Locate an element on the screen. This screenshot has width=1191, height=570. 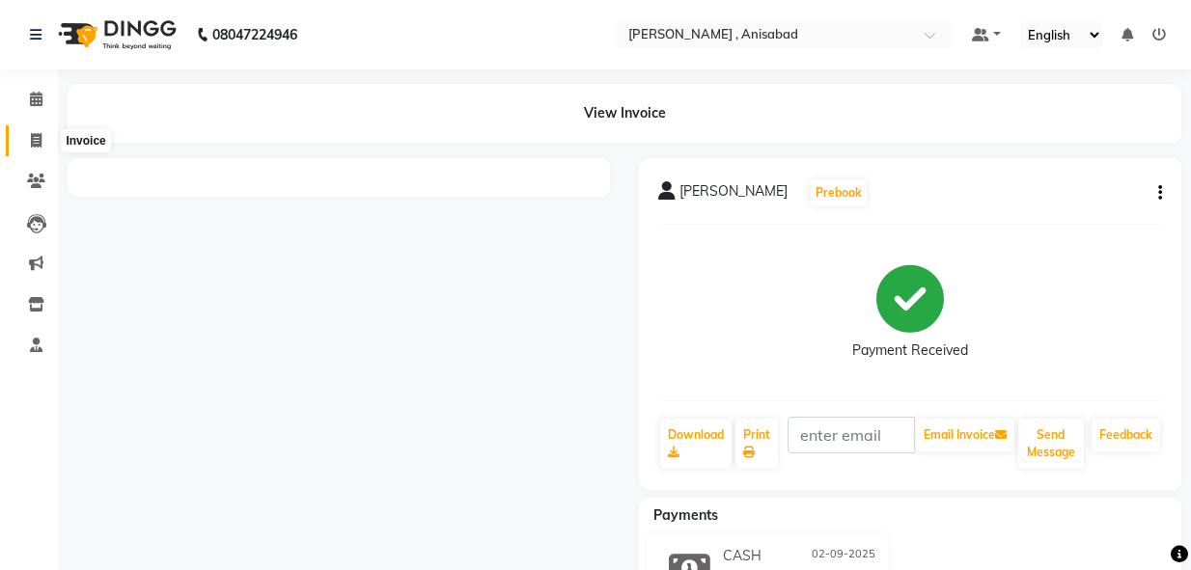
button: Email Invoice is located at coordinates (965, 435).